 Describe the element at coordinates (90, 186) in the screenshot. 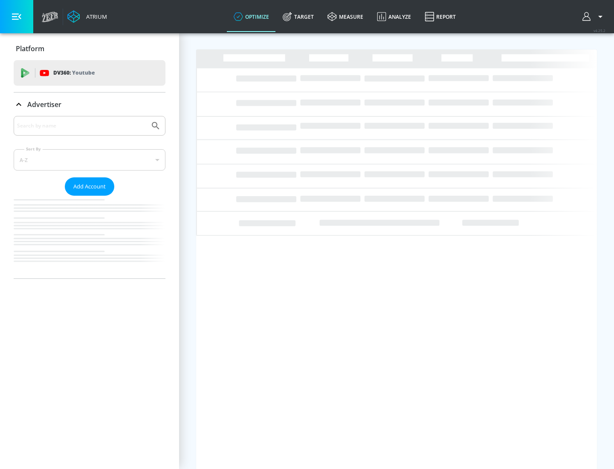

I see `button: Add Account` at that location.